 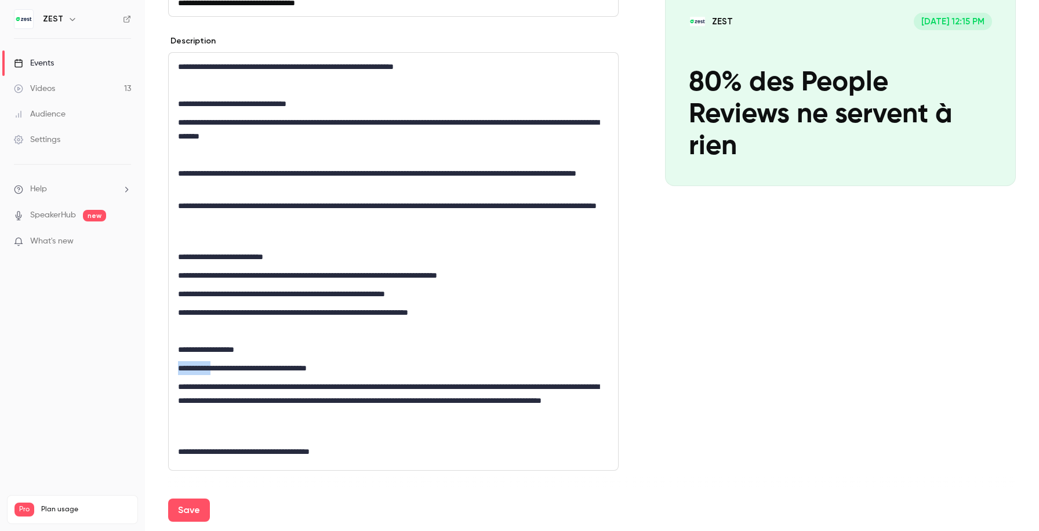 What do you see at coordinates (53, 19) in the screenshot?
I see `h6: ZEST` at bounding box center [53, 19].